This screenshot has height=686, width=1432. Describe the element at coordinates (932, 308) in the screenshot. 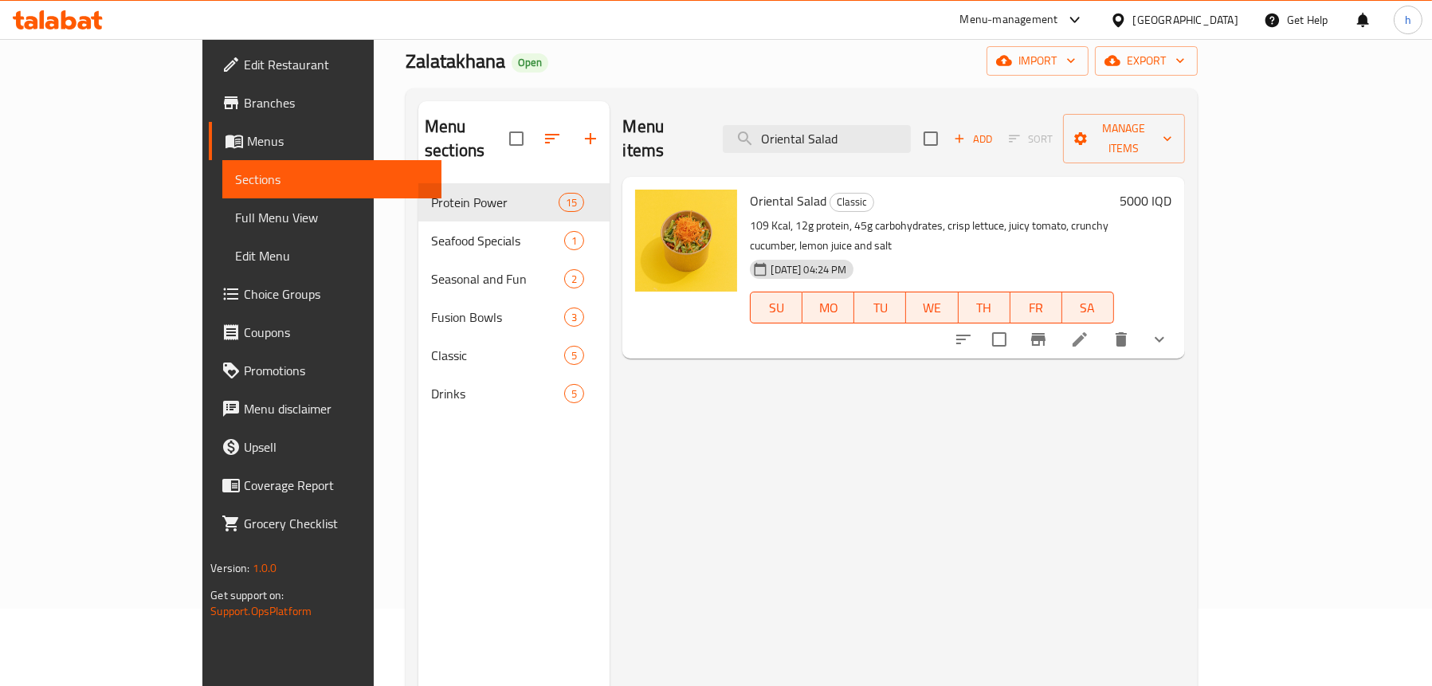

I see `span: WE` at that location.